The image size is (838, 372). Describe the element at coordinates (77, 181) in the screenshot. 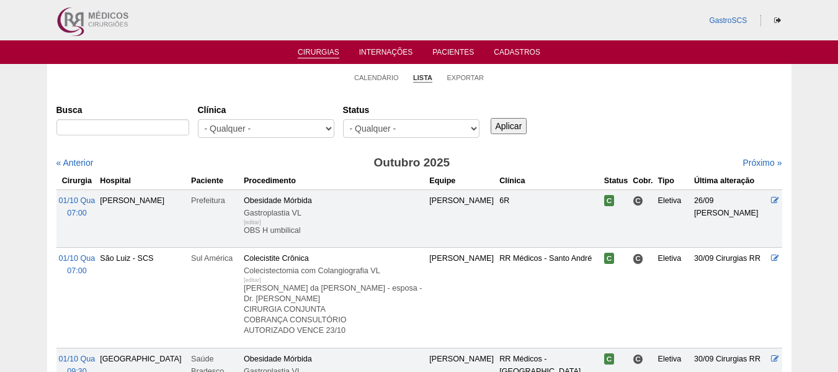

I see `th: Cirurgia` at that location.